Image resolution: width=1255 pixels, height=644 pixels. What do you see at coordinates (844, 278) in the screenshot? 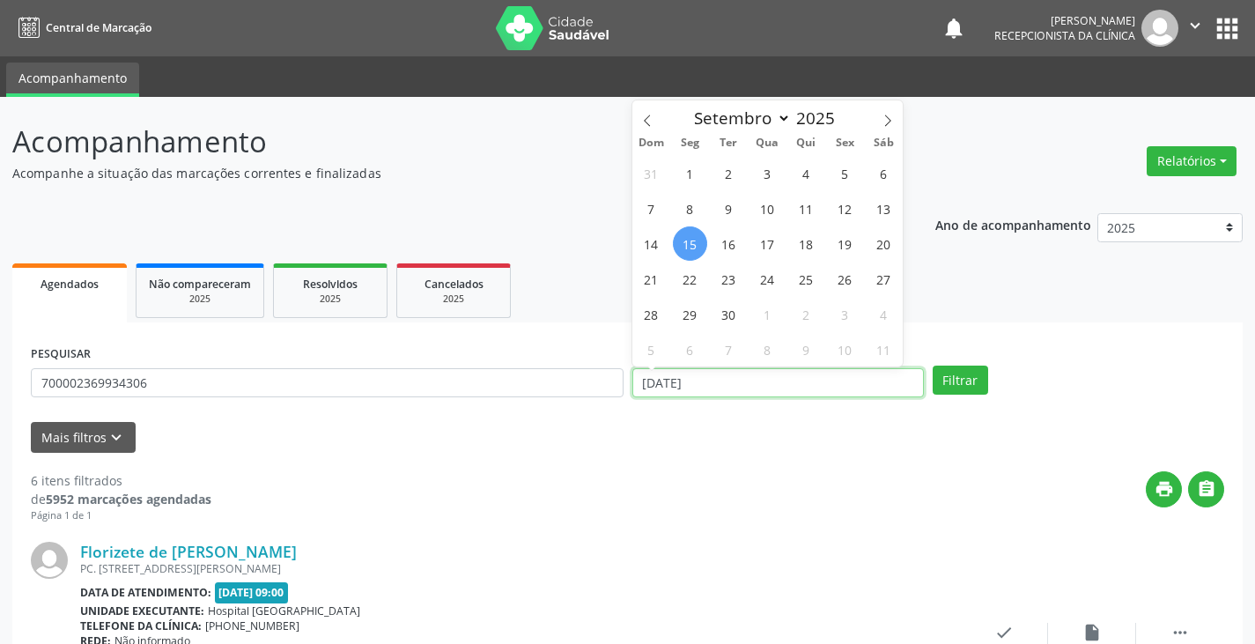
I see `span: Setembro 26, 2025` at bounding box center [844, 278].